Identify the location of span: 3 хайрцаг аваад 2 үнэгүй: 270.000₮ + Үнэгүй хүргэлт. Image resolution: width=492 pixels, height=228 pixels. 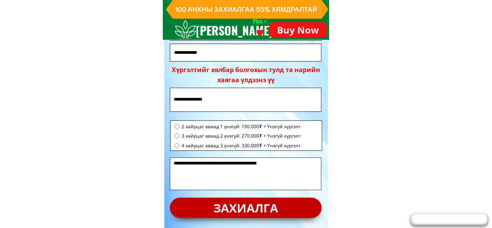
(241, 136).